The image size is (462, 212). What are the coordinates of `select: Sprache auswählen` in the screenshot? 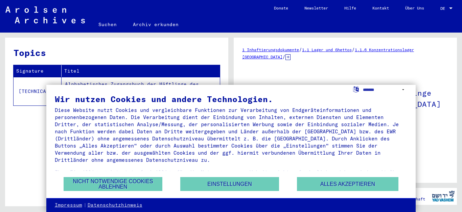 It's located at (385, 89).